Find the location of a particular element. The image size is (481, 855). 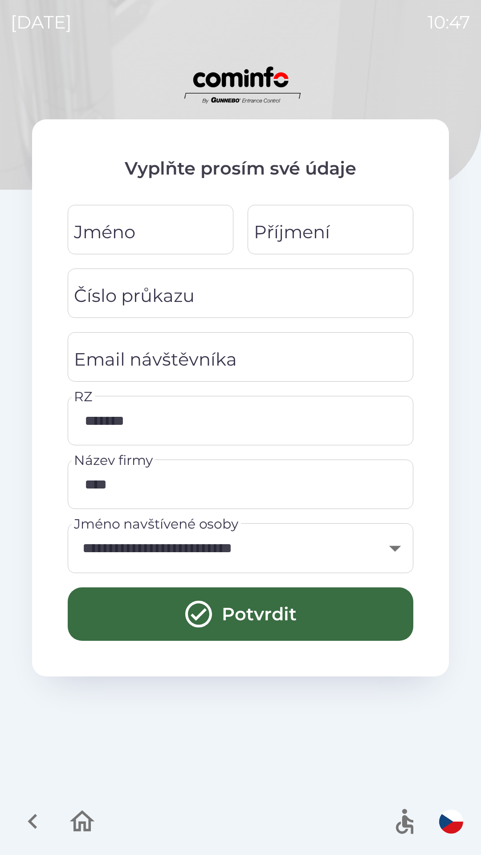

button: Open is located at coordinates (395, 548).